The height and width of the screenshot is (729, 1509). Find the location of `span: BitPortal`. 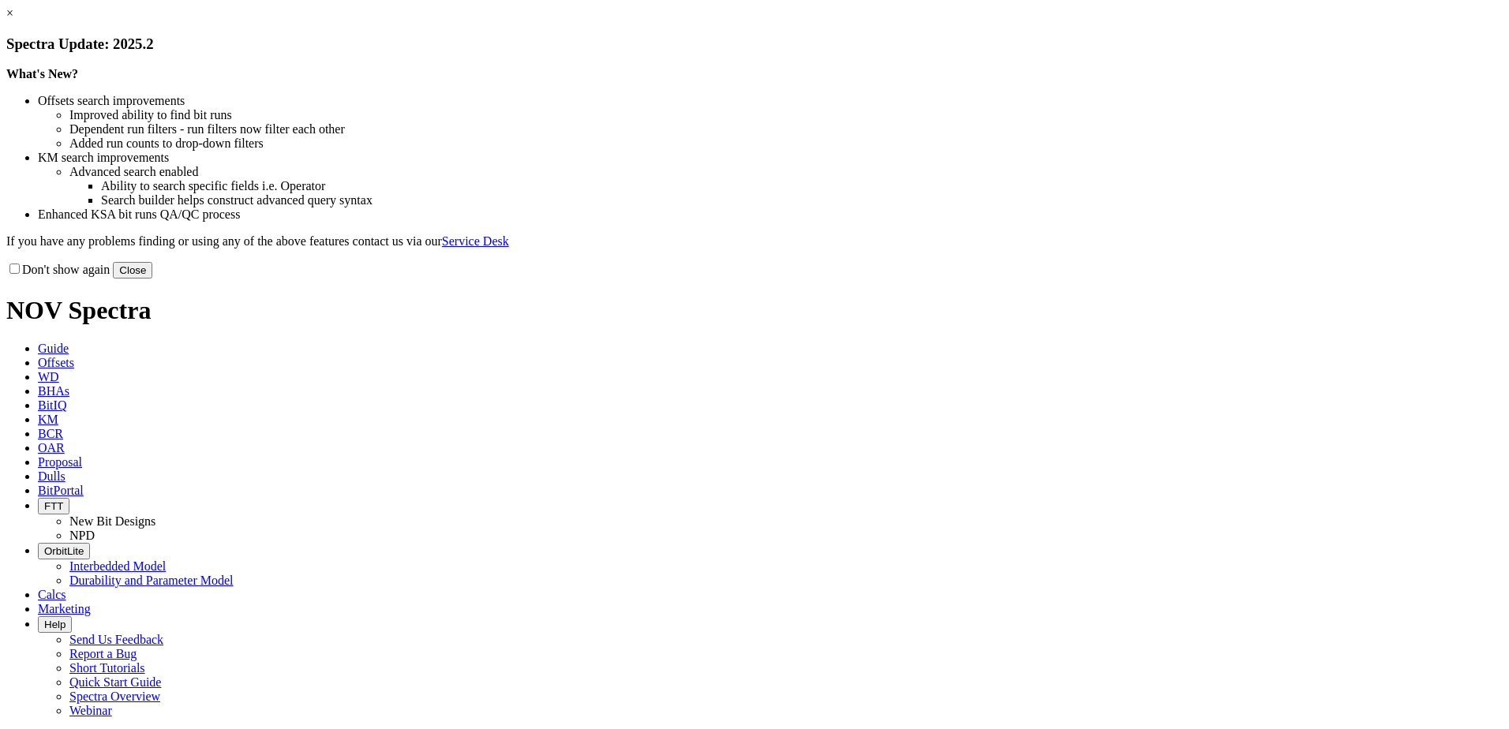

span: BitPortal is located at coordinates (61, 490).